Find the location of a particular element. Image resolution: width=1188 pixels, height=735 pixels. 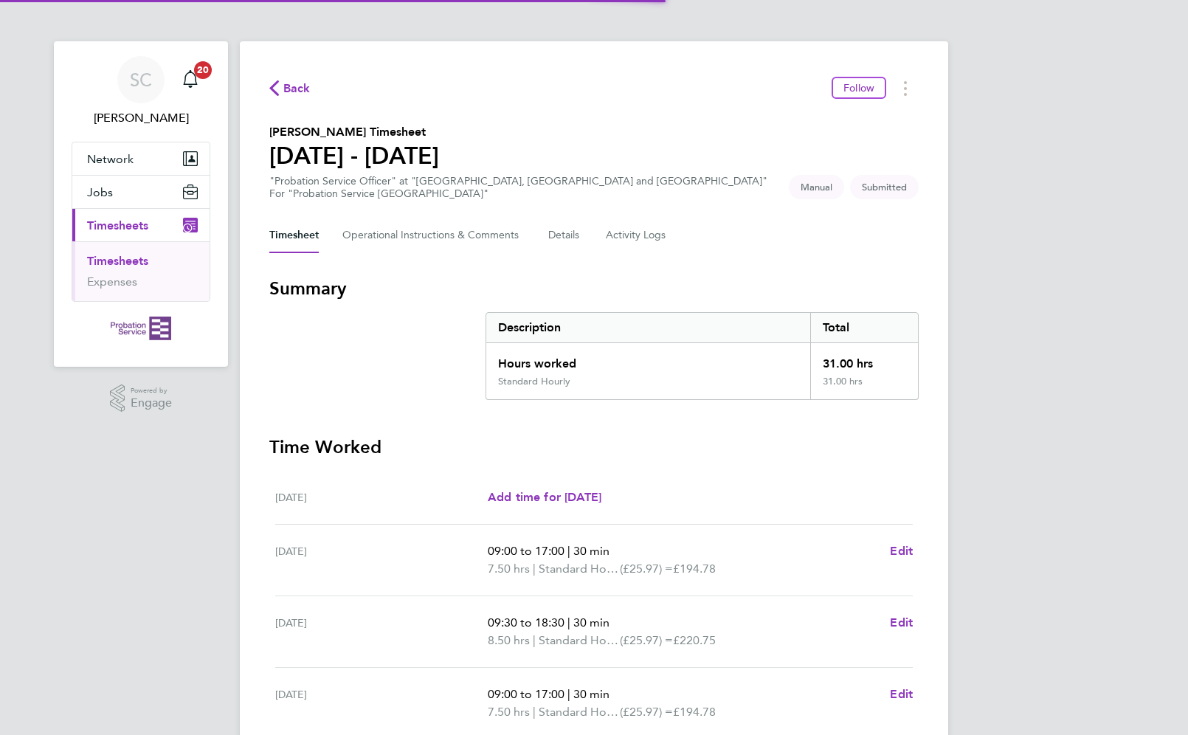

div: Hours worked is located at coordinates (648, 359).